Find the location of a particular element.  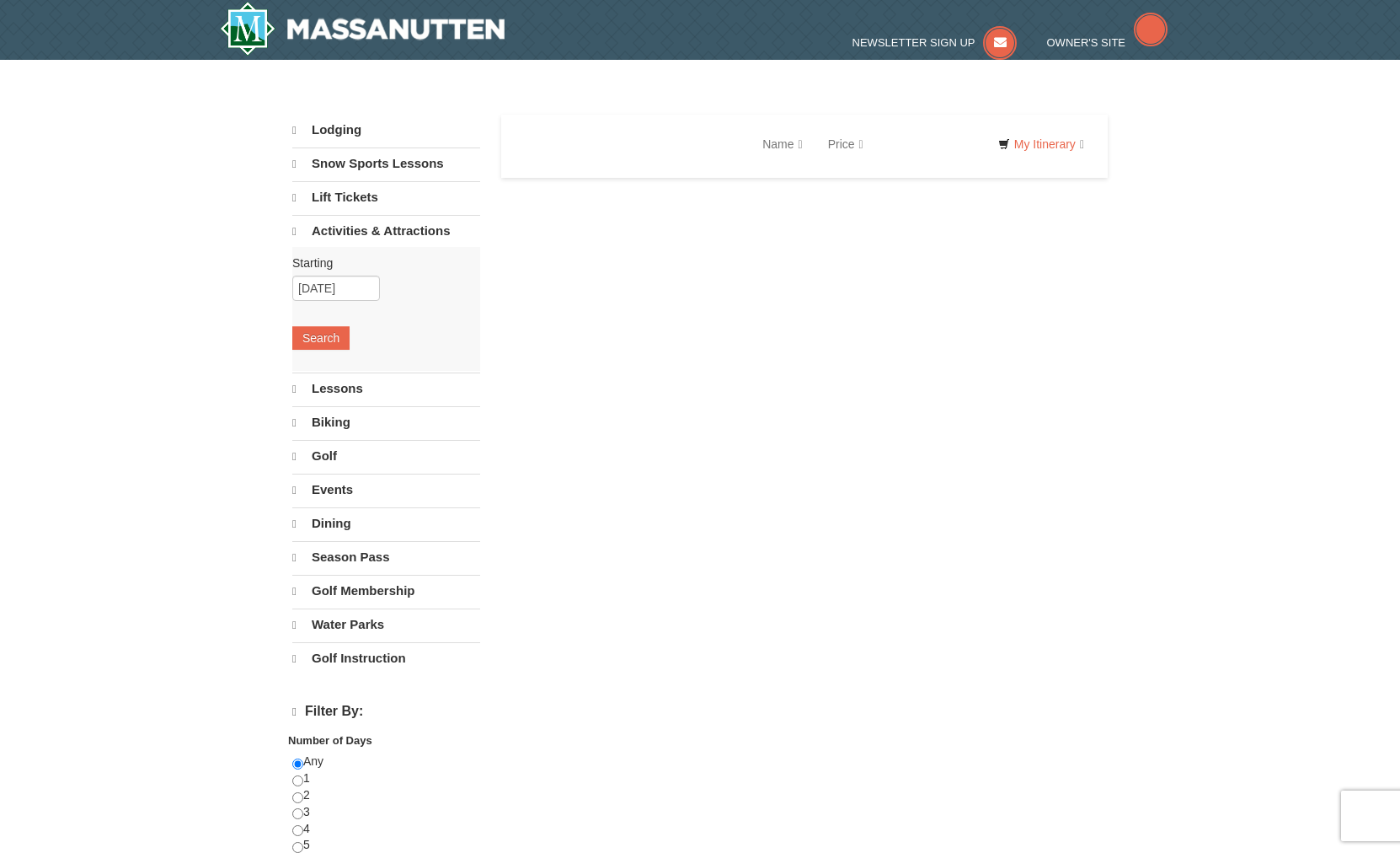

a: Lessons is located at coordinates (386, 389).